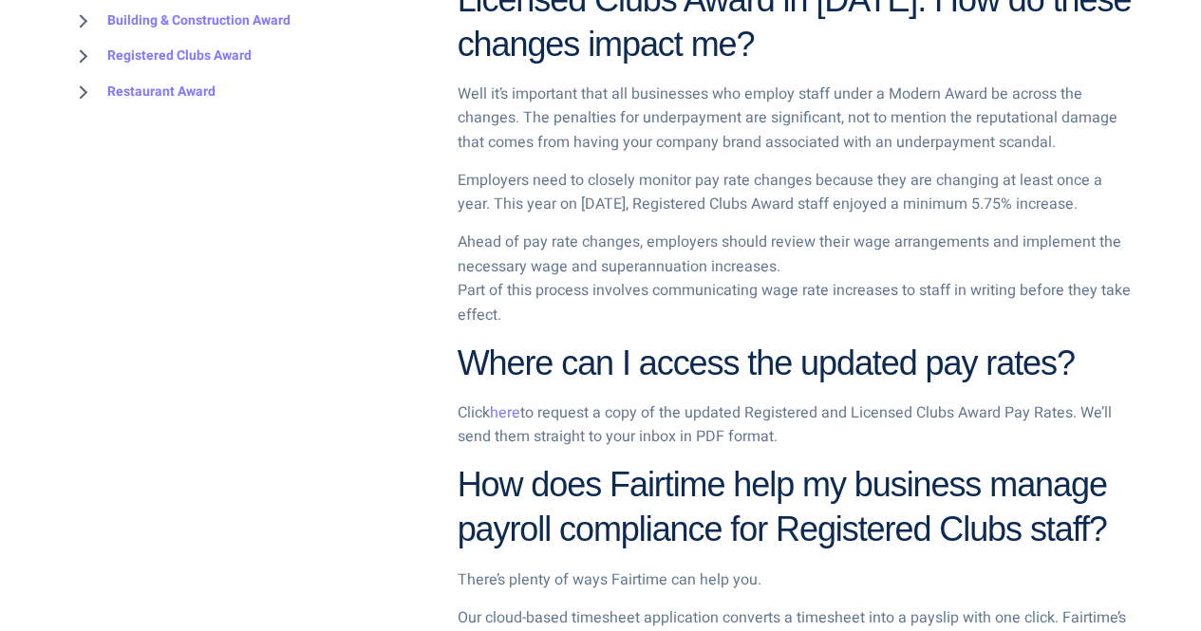 The width and height of the screenshot is (1201, 631). What do you see at coordinates (505, 413) in the screenshot?
I see `a: here` at bounding box center [505, 413].